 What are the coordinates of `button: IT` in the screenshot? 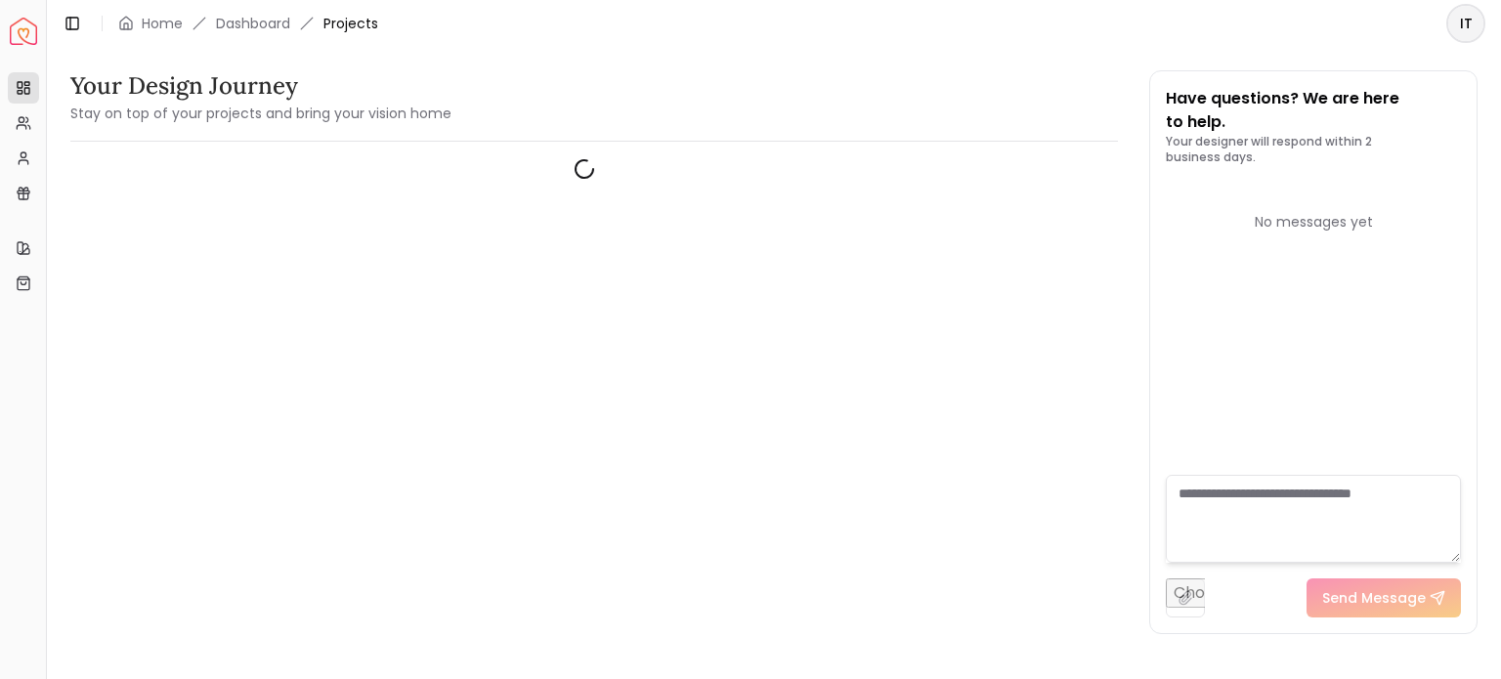 It's located at (1465, 23).